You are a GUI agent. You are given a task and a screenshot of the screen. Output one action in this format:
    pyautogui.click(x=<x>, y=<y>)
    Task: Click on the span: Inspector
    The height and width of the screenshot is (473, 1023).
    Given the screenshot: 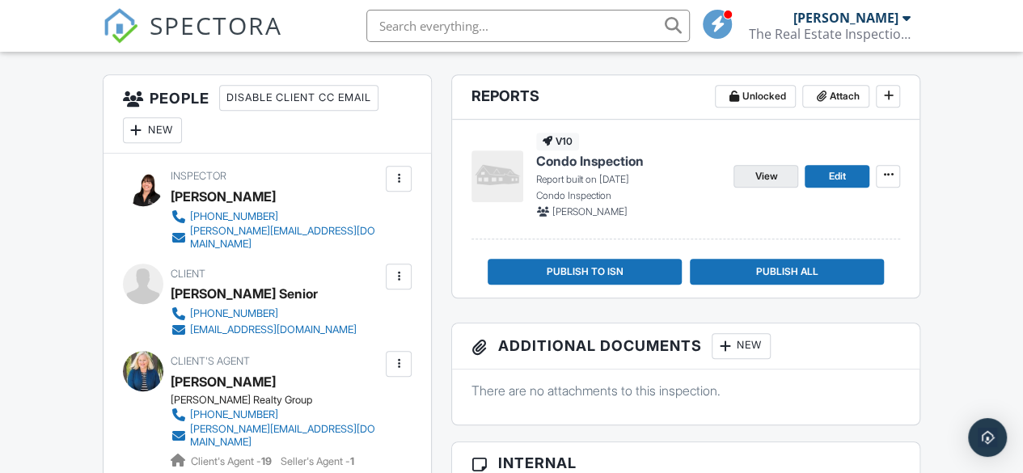 What is the action you would take?
    pyautogui.click(x=198, y=176)
    